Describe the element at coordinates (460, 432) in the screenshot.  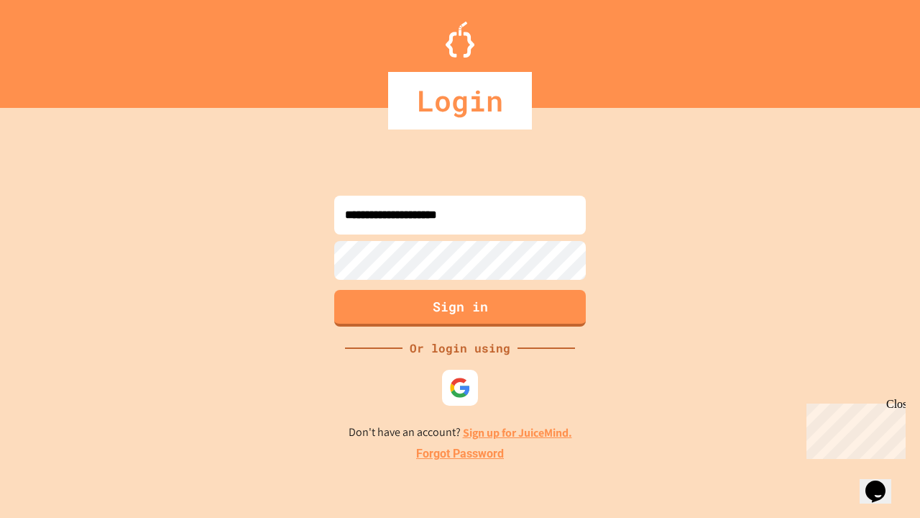
I see `p: Don't have an account?` at that location.